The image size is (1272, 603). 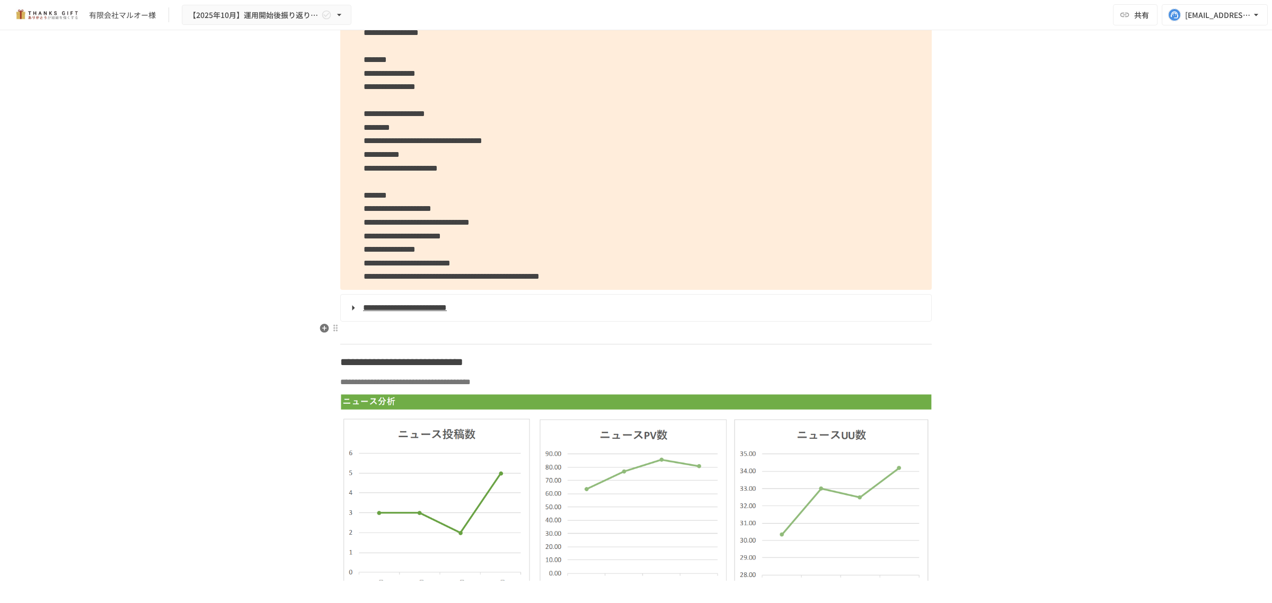 I want to click on span: 共有, so click(x=1141, y=15).